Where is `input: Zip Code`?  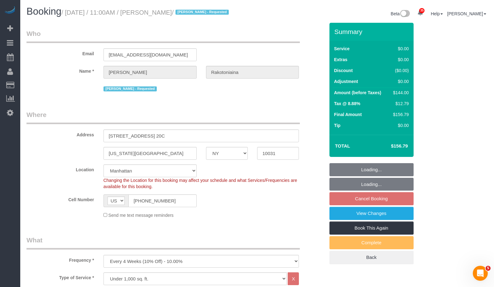
input: Zip Code is located at coordinates (278, 153).